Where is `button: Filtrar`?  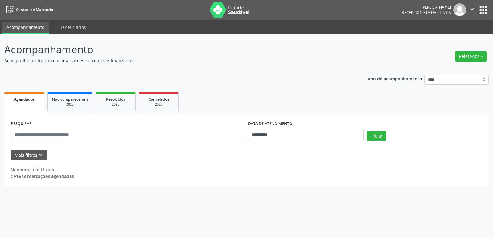
button: Filtrar is located at coordinates (376, 136).